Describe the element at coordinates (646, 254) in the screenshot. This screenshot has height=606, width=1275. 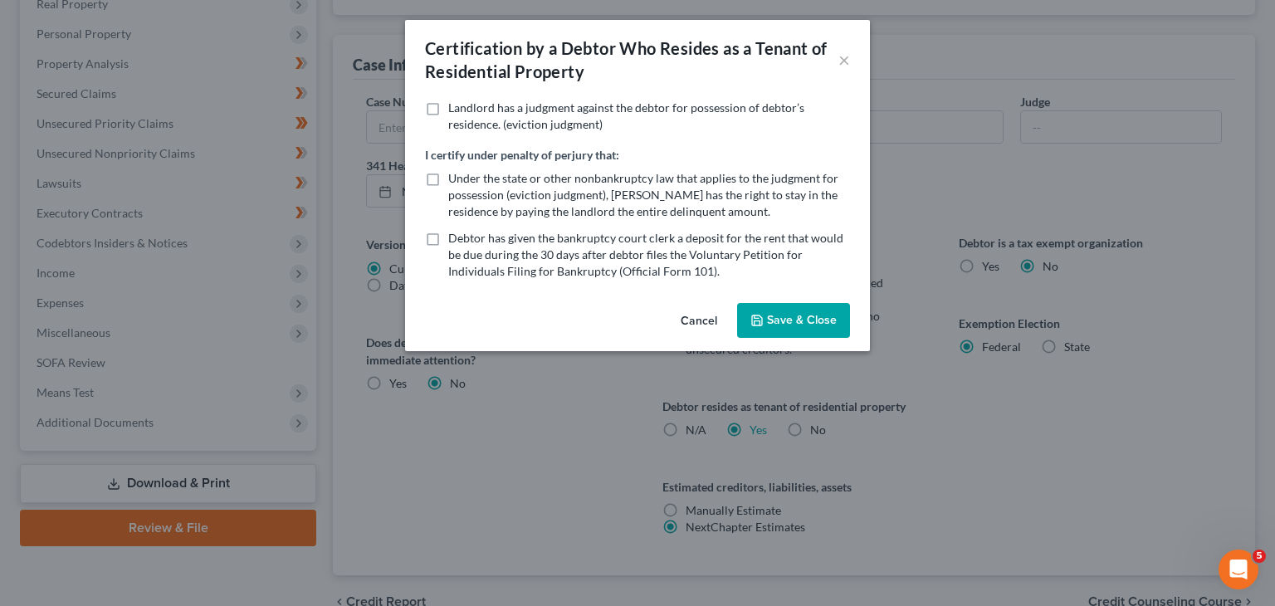
I see `span: Debtor has given the bankruptcy court clerk a deposit for the rent that would be due during the 3...` at that location.